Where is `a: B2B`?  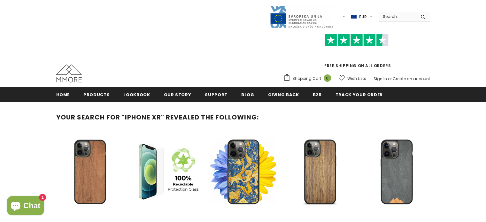 a: B2B is located at coordinates (317, 94).